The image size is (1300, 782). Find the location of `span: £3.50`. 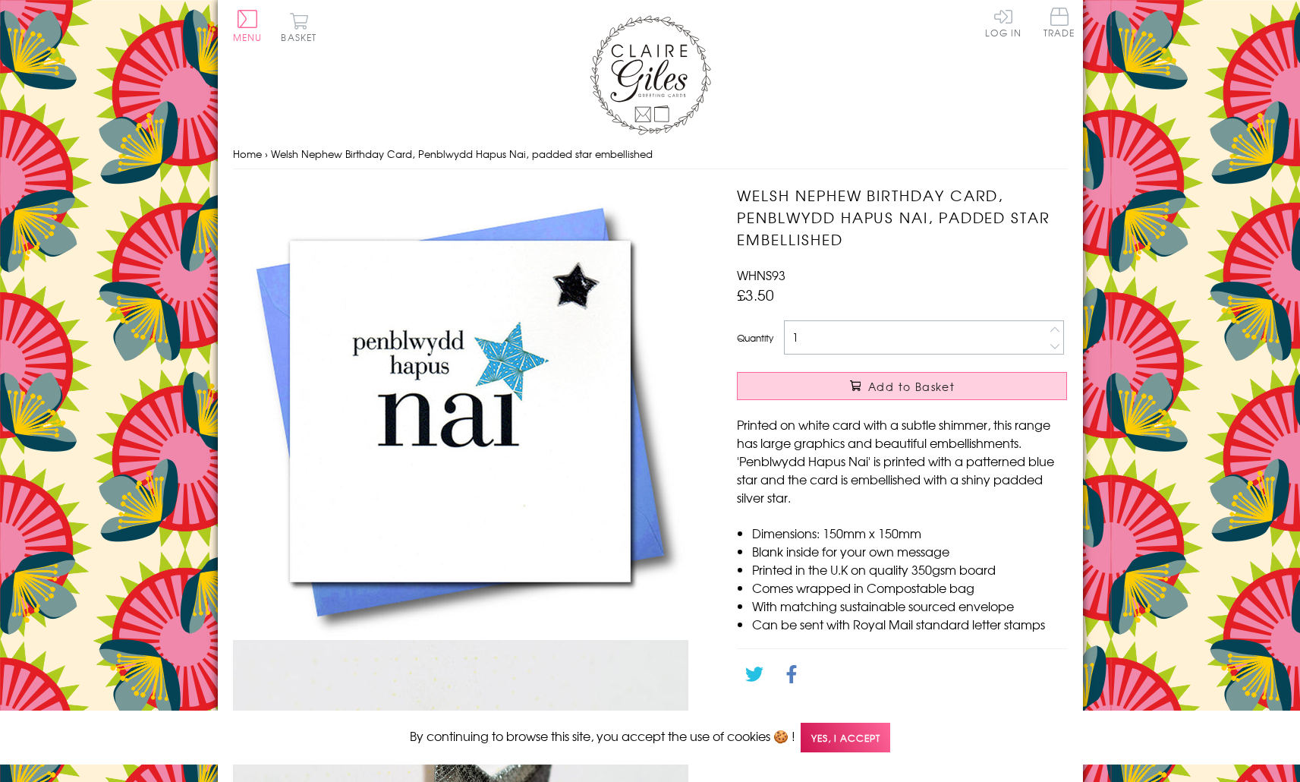

span: £3.50 is located at coordinates (755, 294).